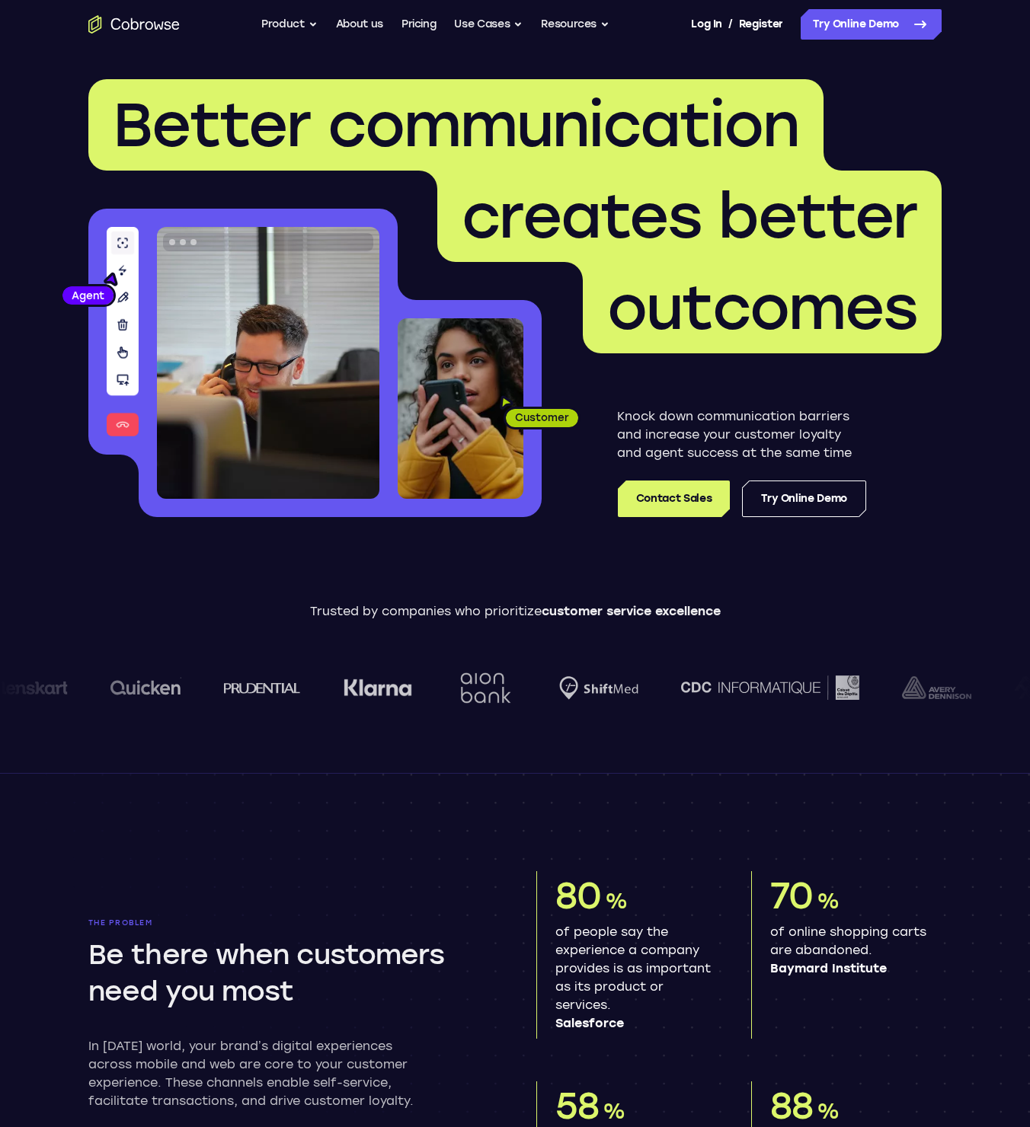 The width and height of the screenshot is (1030, 1127). I want to click on span: creates better, so click(689, 216).